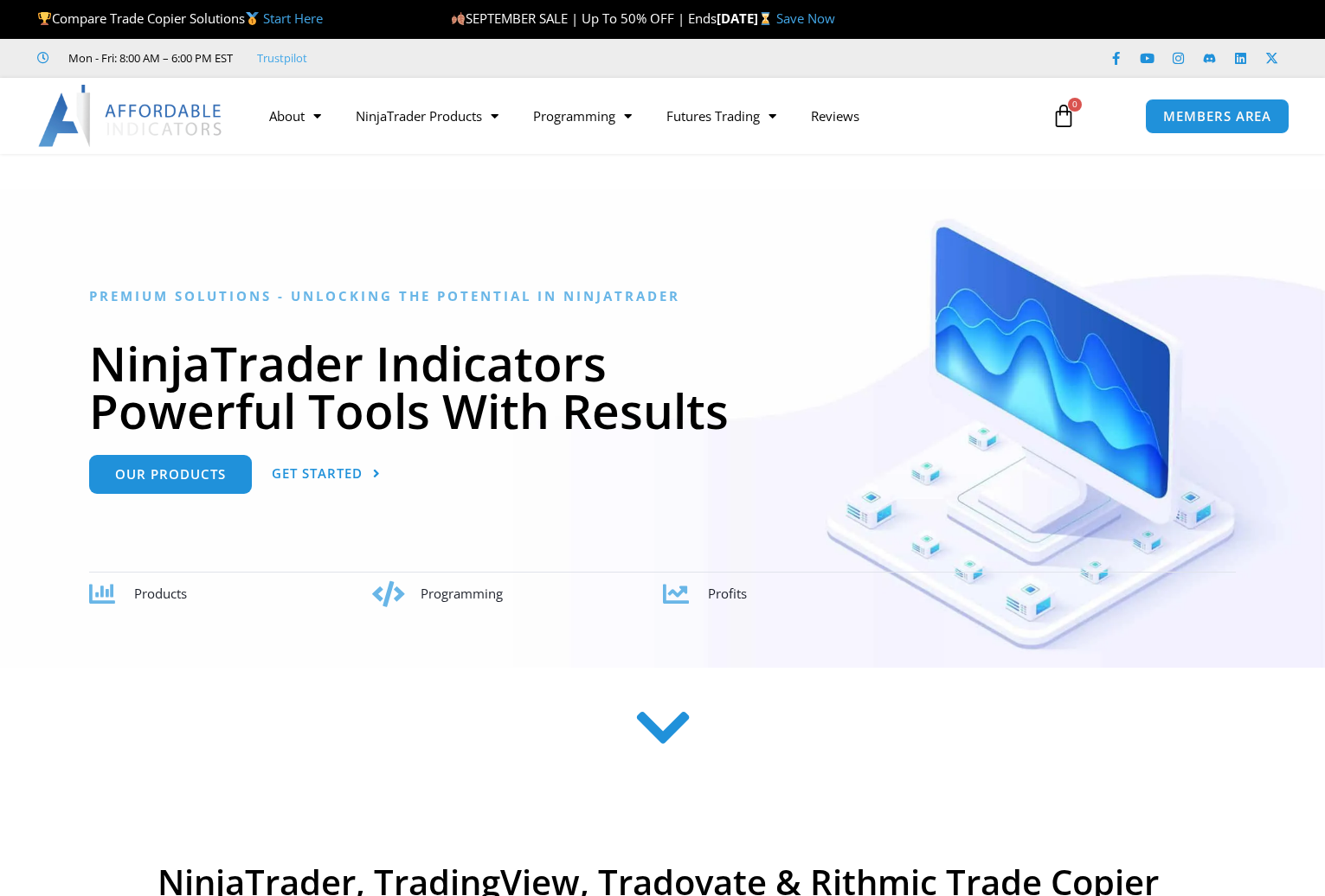 Image resolution: width=1325 pixels, height=896 pixels. Describe the element at coordinates (1217, 116) in the screenshot. I see `a: MEMBERS AREA` at that location.